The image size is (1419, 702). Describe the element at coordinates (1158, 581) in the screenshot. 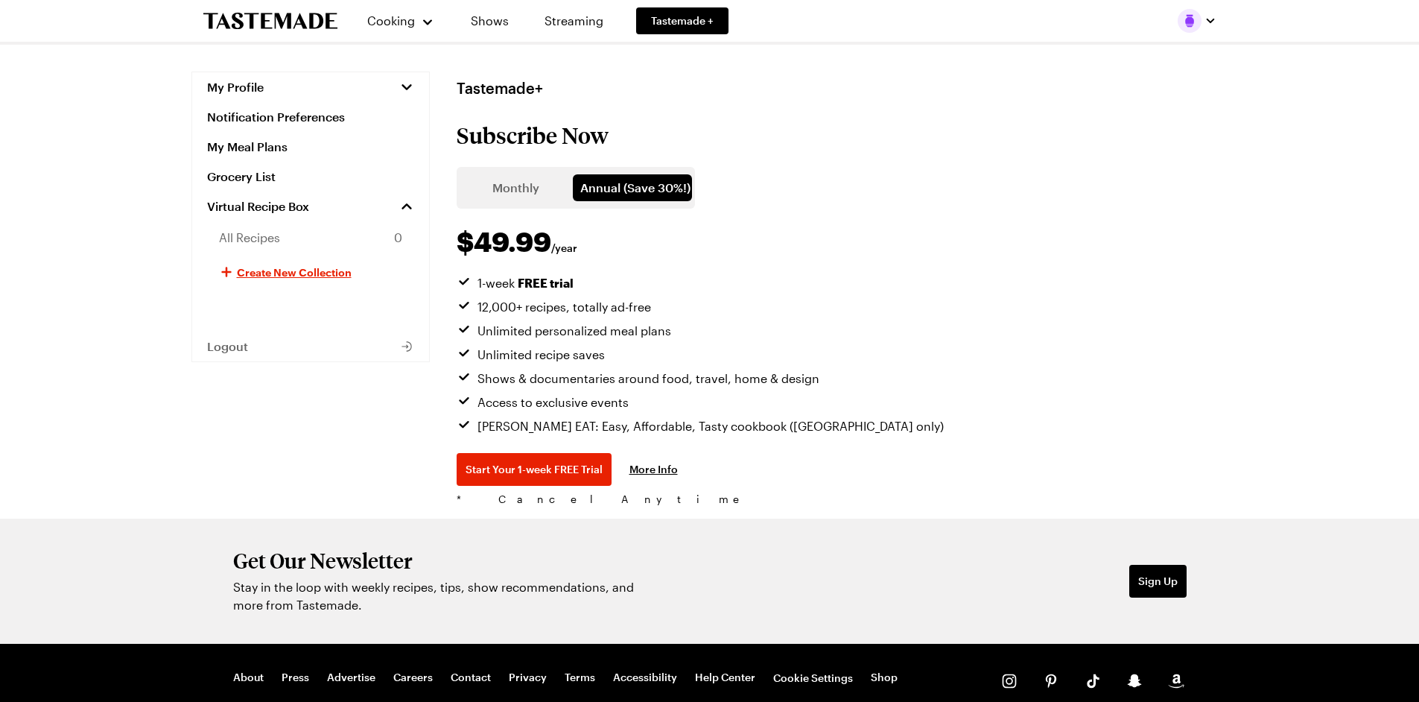

I see `button: Sign Up` at that location.